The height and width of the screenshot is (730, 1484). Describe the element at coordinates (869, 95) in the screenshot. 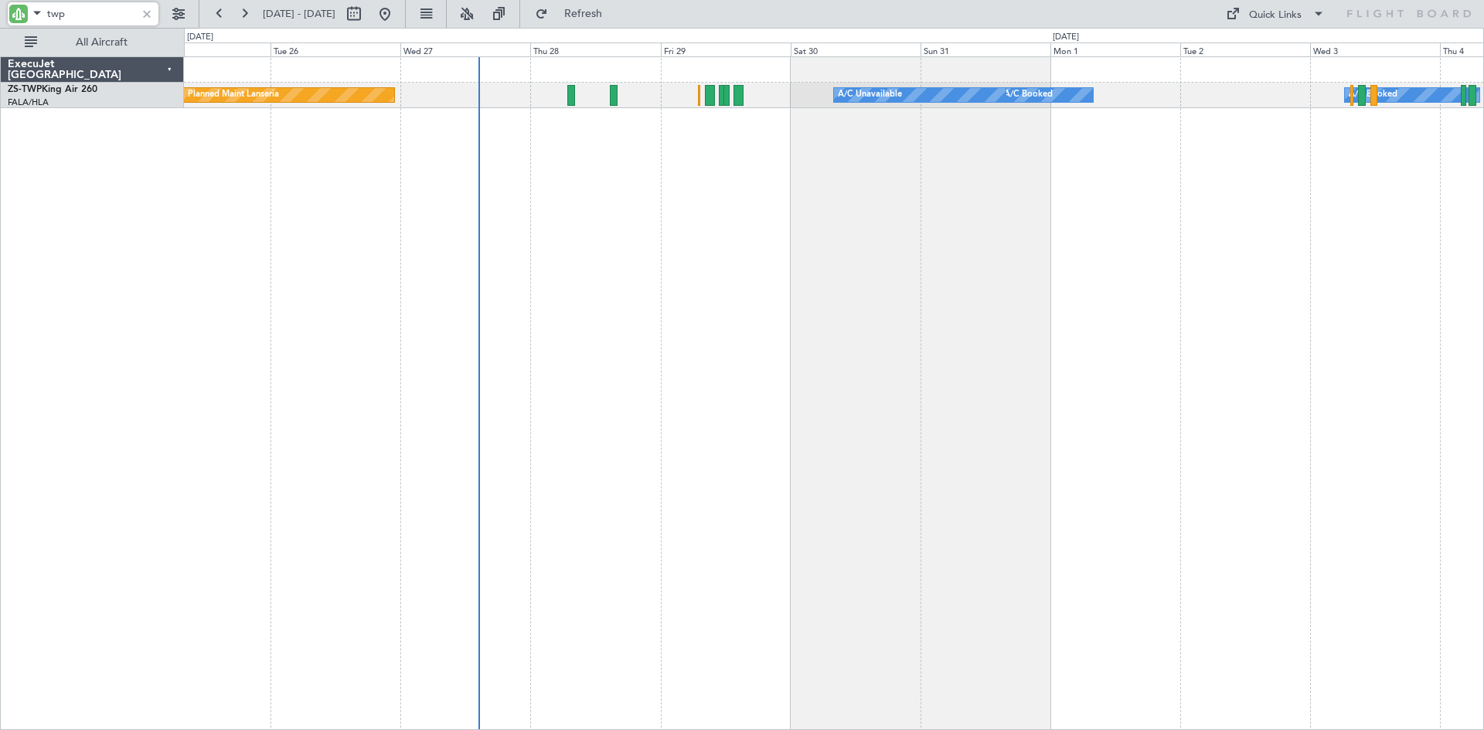

I see `div: A/C Unavailable` at that location.